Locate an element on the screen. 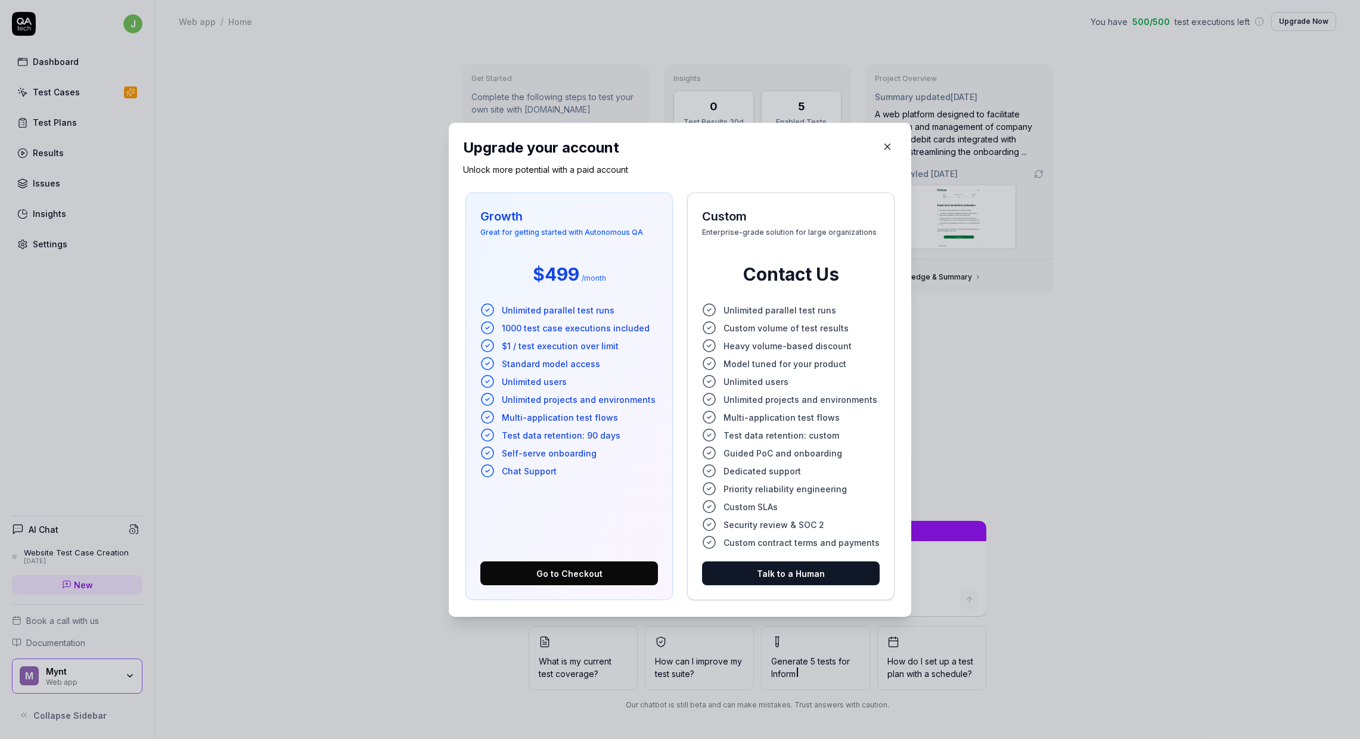 The image size is (1360, 739). p: Unlock more potential with a paid account is located at coordinates (680, 169).